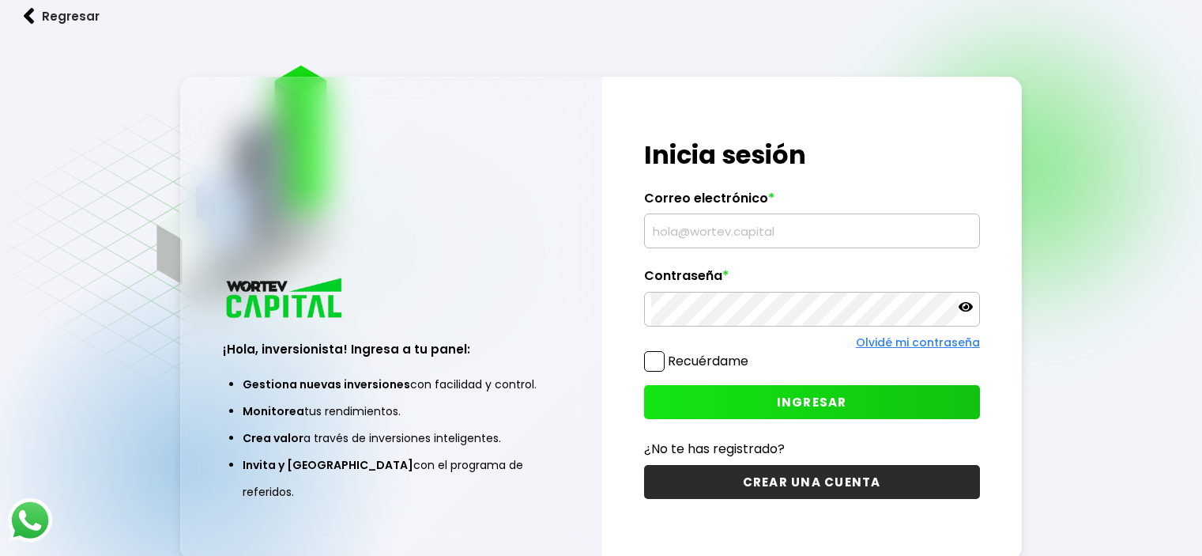 Image resolution: width=1202 pixels, height=556 pixels. Describe the element at coordinates (812, 402) in the screenshot. I see `span: INGRESAR` at that location.